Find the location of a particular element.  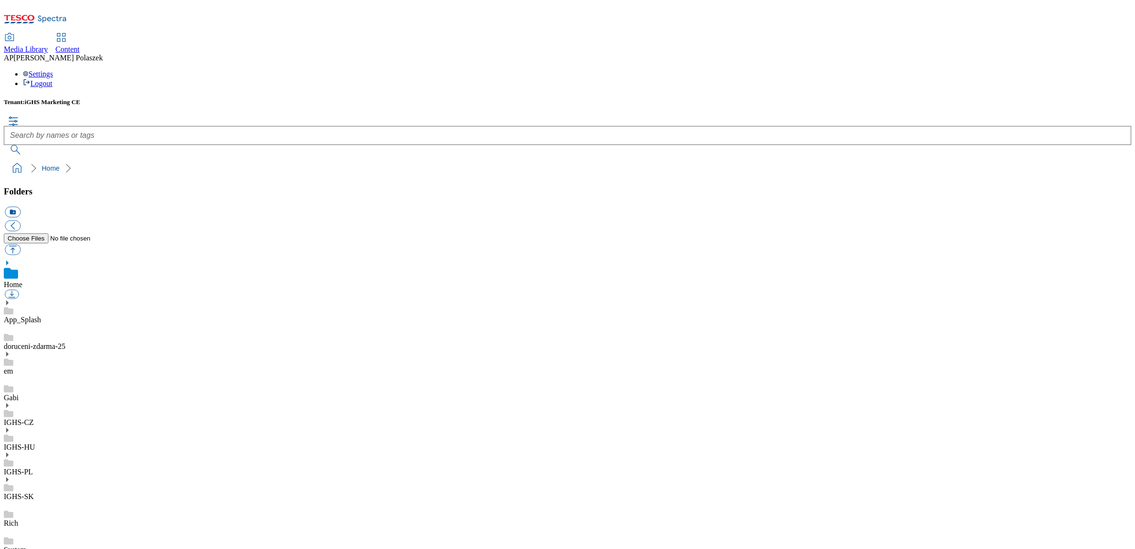

span: iGHS Marketing CE is located at coordinates (52, 102).